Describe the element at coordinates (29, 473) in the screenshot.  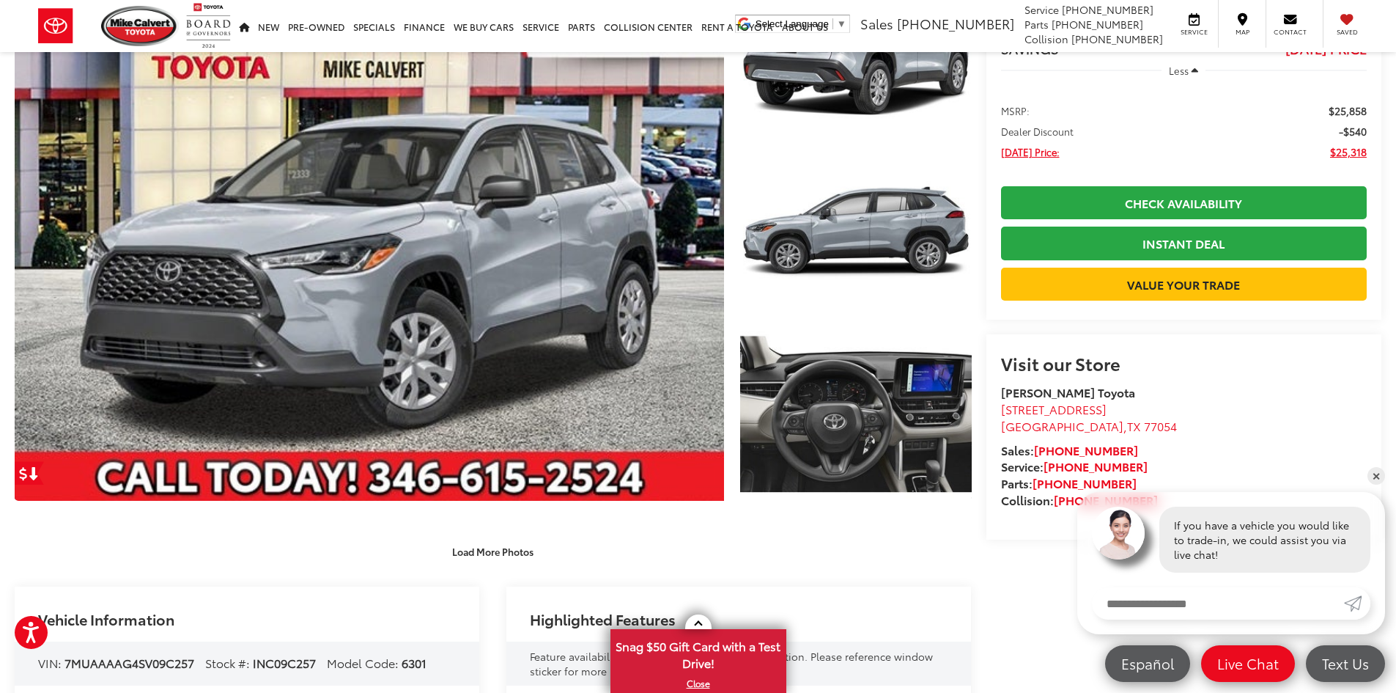
I see `span: Get Price Drop Alert` at that location.